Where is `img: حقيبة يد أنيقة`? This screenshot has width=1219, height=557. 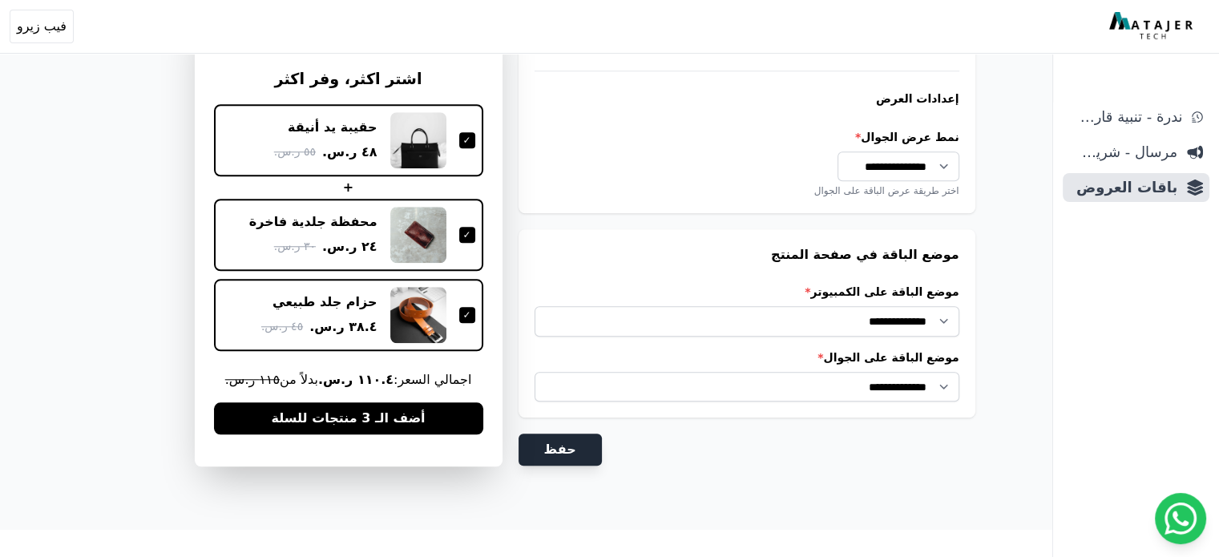 img: حقيبة يد أنيقة is located at coordinates (418, 139).